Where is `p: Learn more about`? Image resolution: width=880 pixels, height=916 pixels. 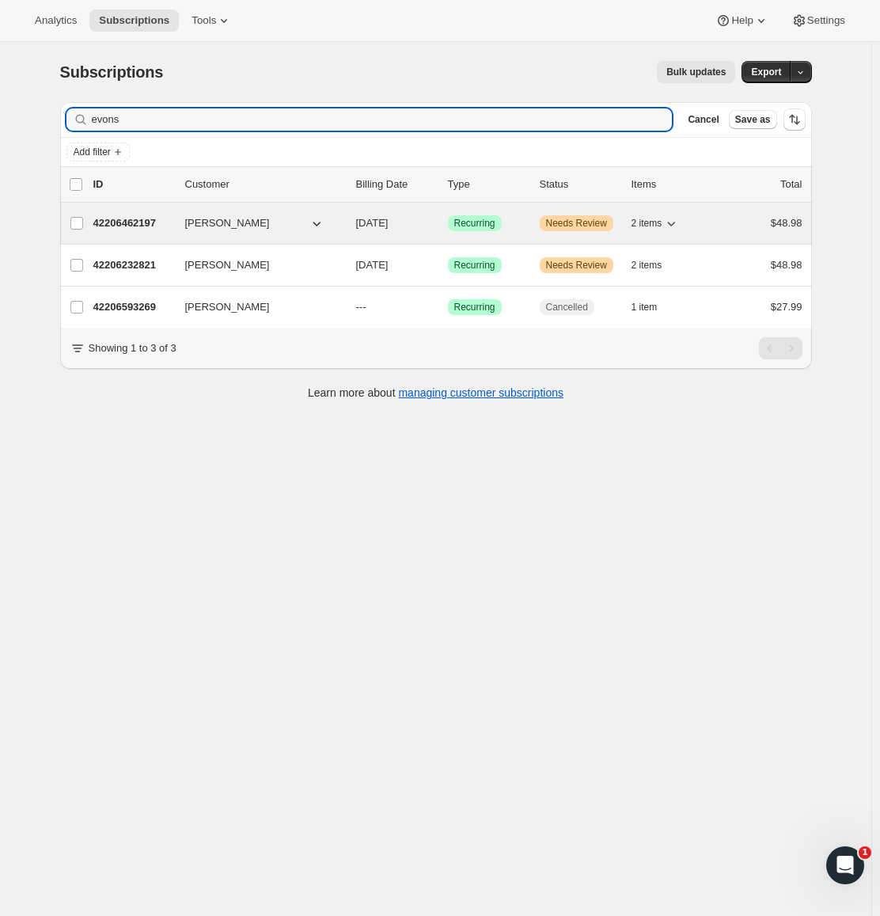 p: Learn more about is located at coordinates (435, 393).